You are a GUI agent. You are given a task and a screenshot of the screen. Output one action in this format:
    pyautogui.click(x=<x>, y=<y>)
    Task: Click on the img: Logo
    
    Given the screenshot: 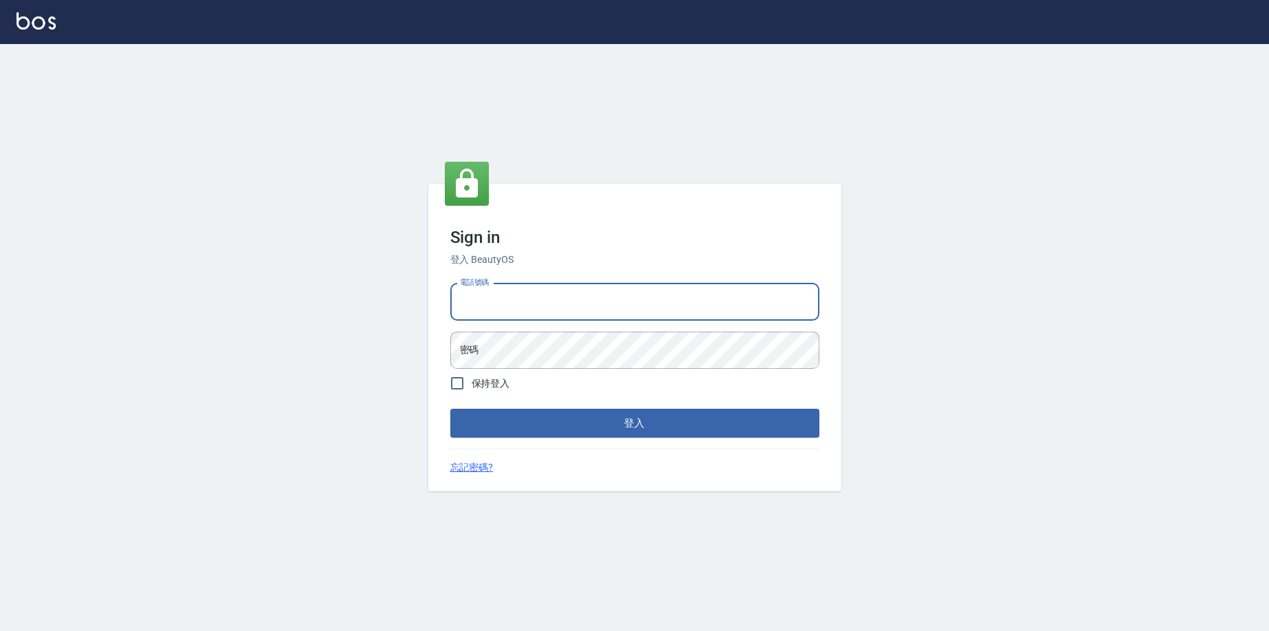 What is the action you would take?
    pyautogui.click(x=36, y=21)
    